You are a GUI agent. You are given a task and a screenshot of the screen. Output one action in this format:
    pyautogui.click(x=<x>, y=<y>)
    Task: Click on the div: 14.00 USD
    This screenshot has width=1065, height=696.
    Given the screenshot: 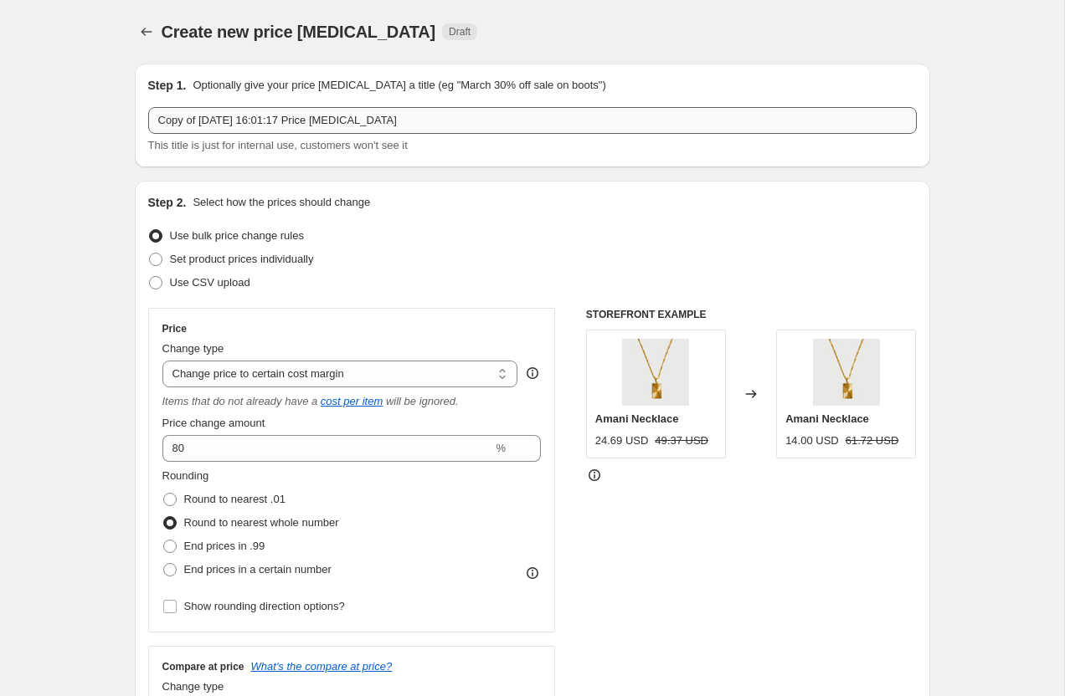 What is the action you would take?
    pyautogui.click(x=812, y=441)
    